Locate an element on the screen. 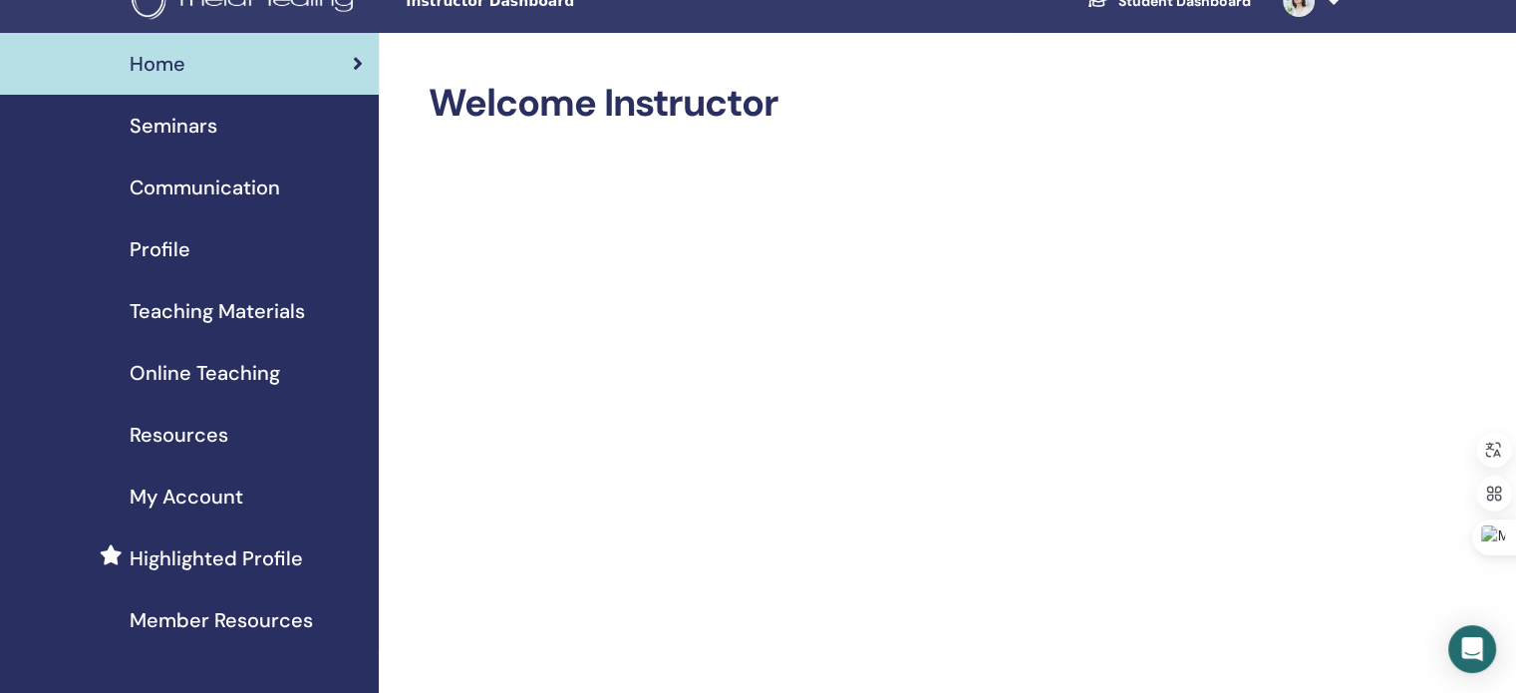  span: Resources is located at coordinates (178, 435).